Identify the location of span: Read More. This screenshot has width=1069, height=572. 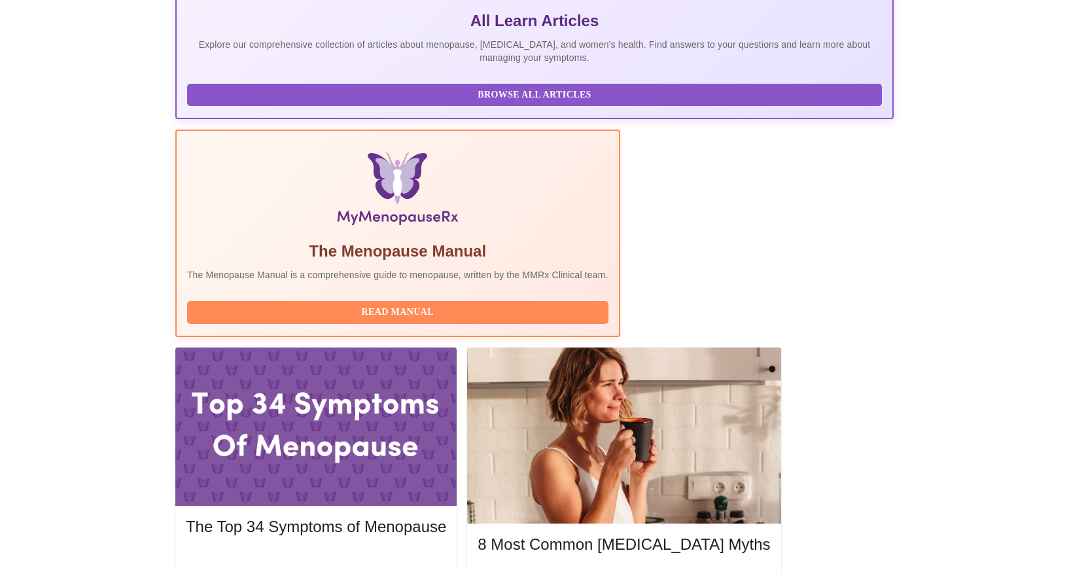
(316, 560).